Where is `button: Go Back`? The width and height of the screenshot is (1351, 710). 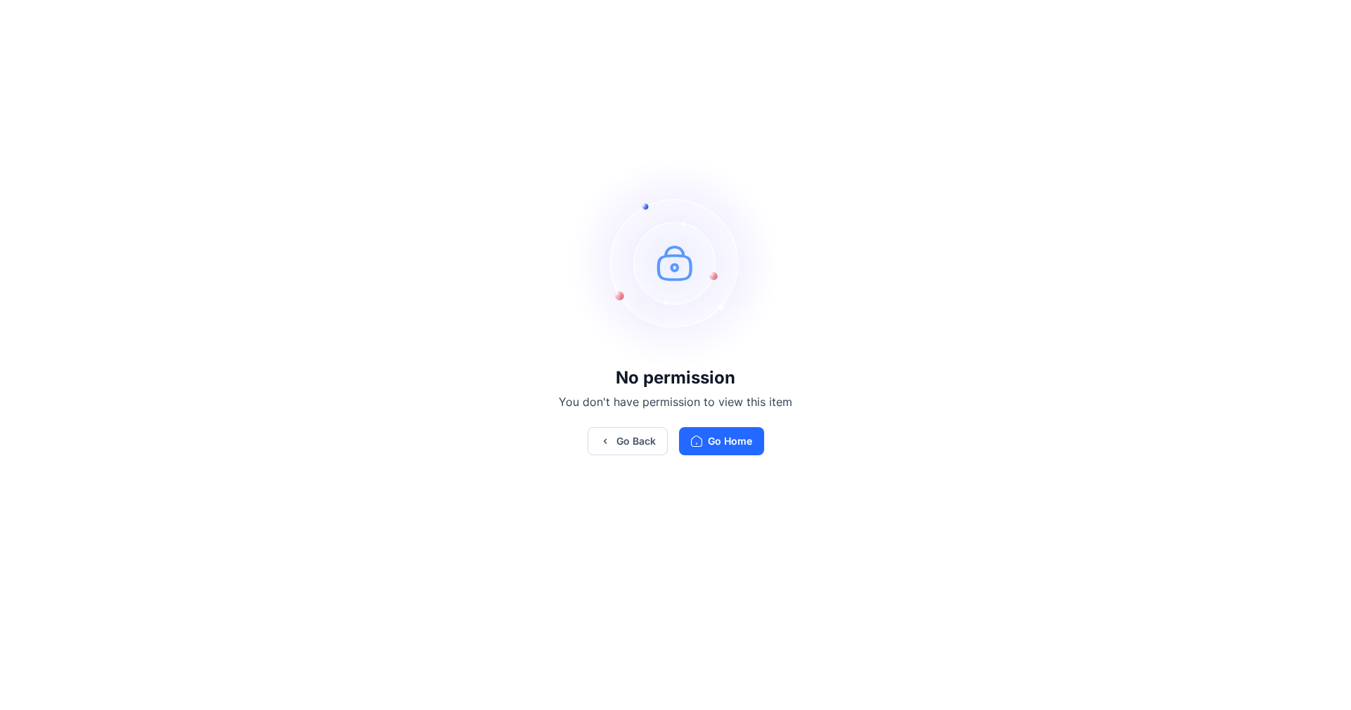 button: Go Back is located at coordinates (627, 441).